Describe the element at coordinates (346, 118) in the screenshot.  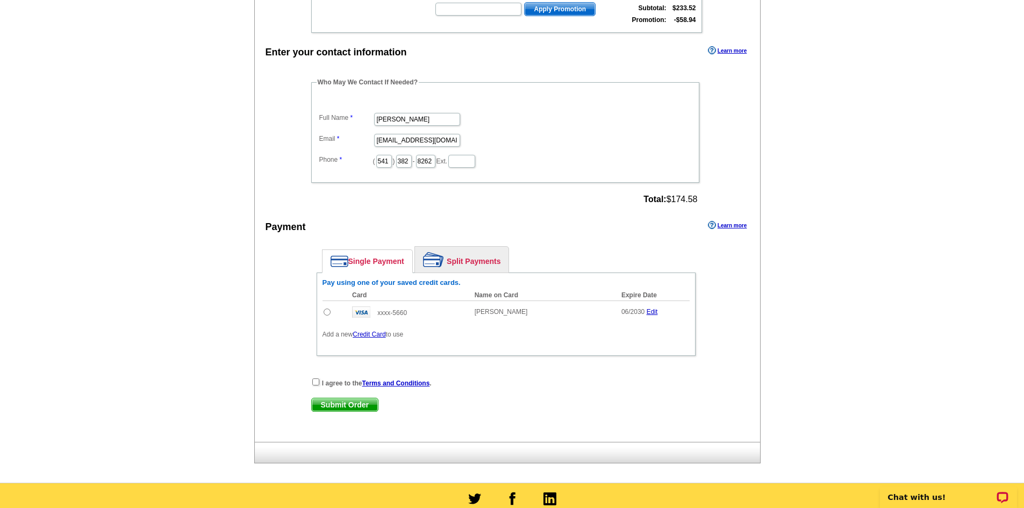
I see `label: Full Name` at that location.